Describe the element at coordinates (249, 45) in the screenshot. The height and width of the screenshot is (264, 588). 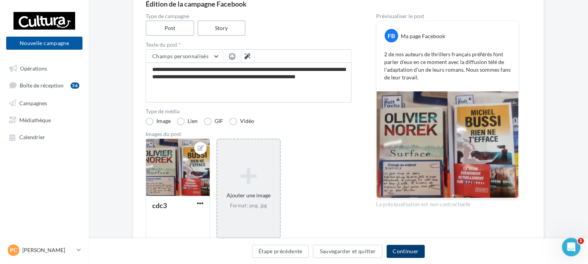
I see `label: Texte du post *` at that location.